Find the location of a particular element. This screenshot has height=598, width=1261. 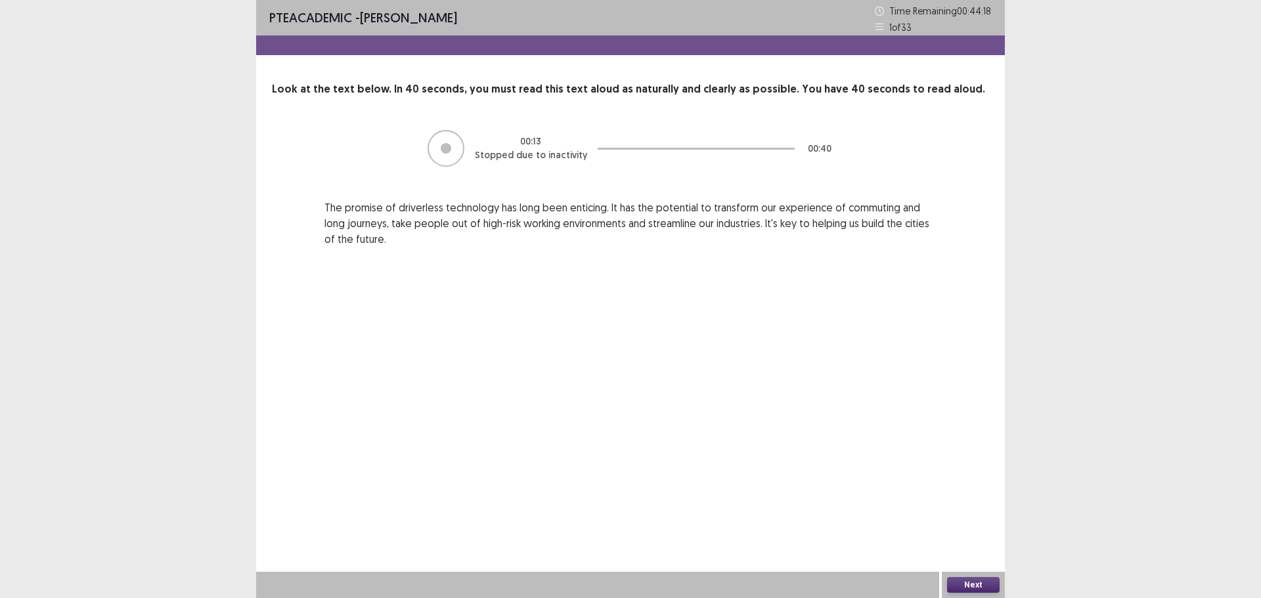

p: 00 : 13 is located at coordinates (531, 141).